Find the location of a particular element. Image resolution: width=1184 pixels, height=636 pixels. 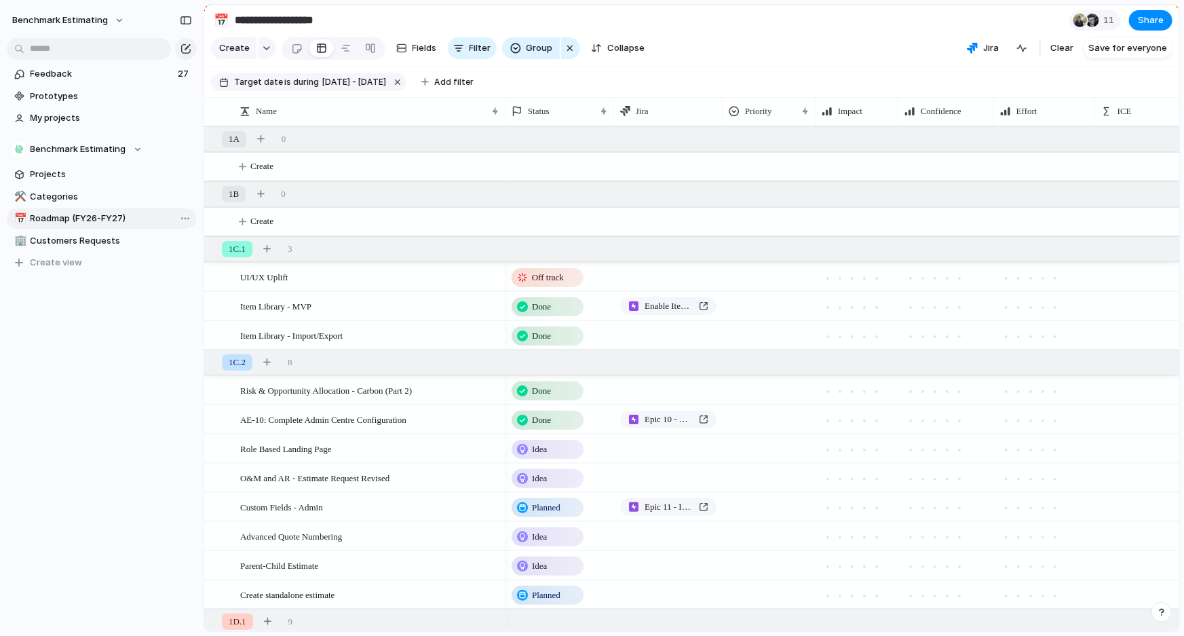

a: ⚒️Categories is located at coordinates (102, 197).